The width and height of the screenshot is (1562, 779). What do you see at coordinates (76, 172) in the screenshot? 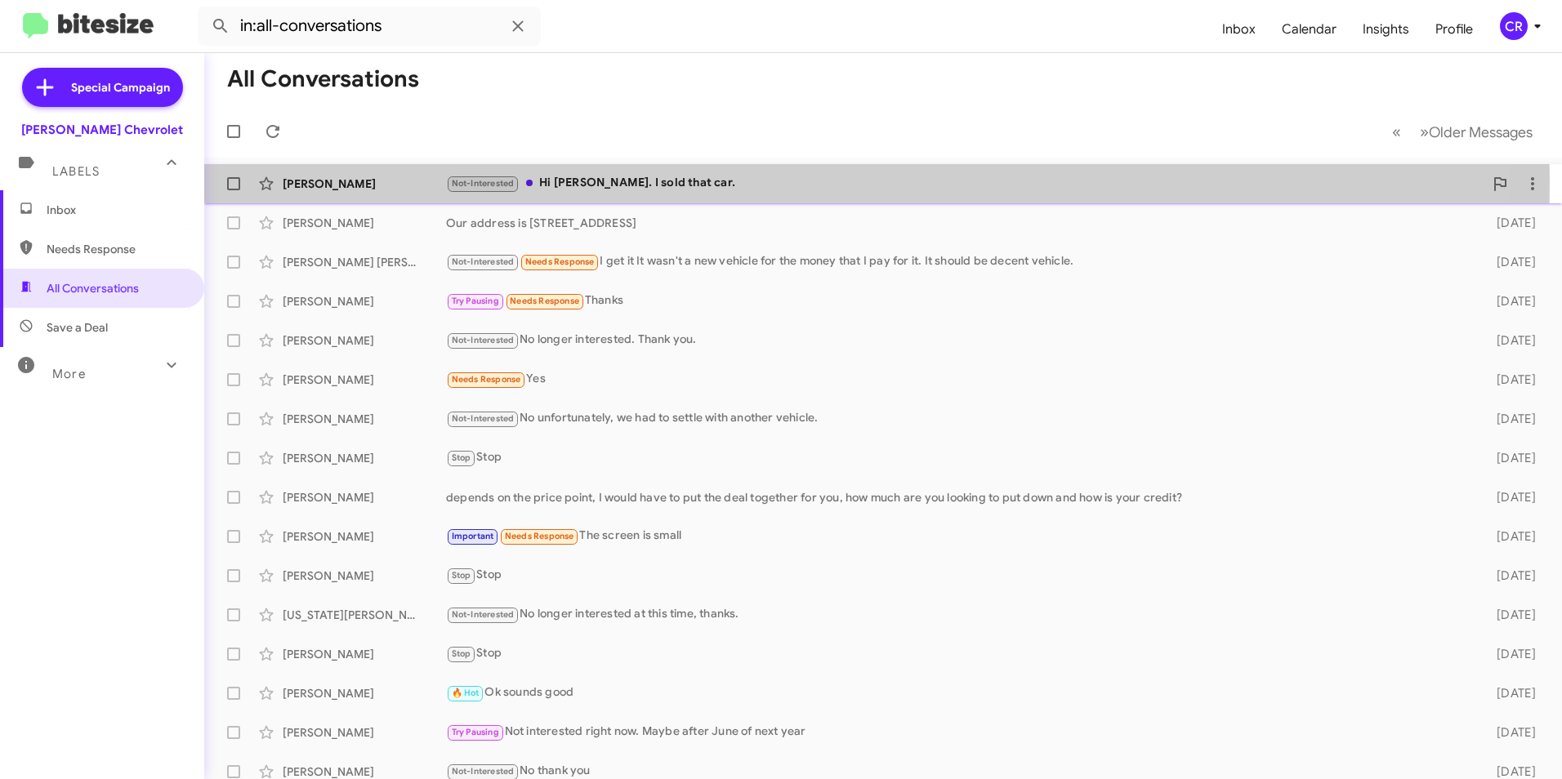
I see `span: Labels` at bounding box center [76, 172].